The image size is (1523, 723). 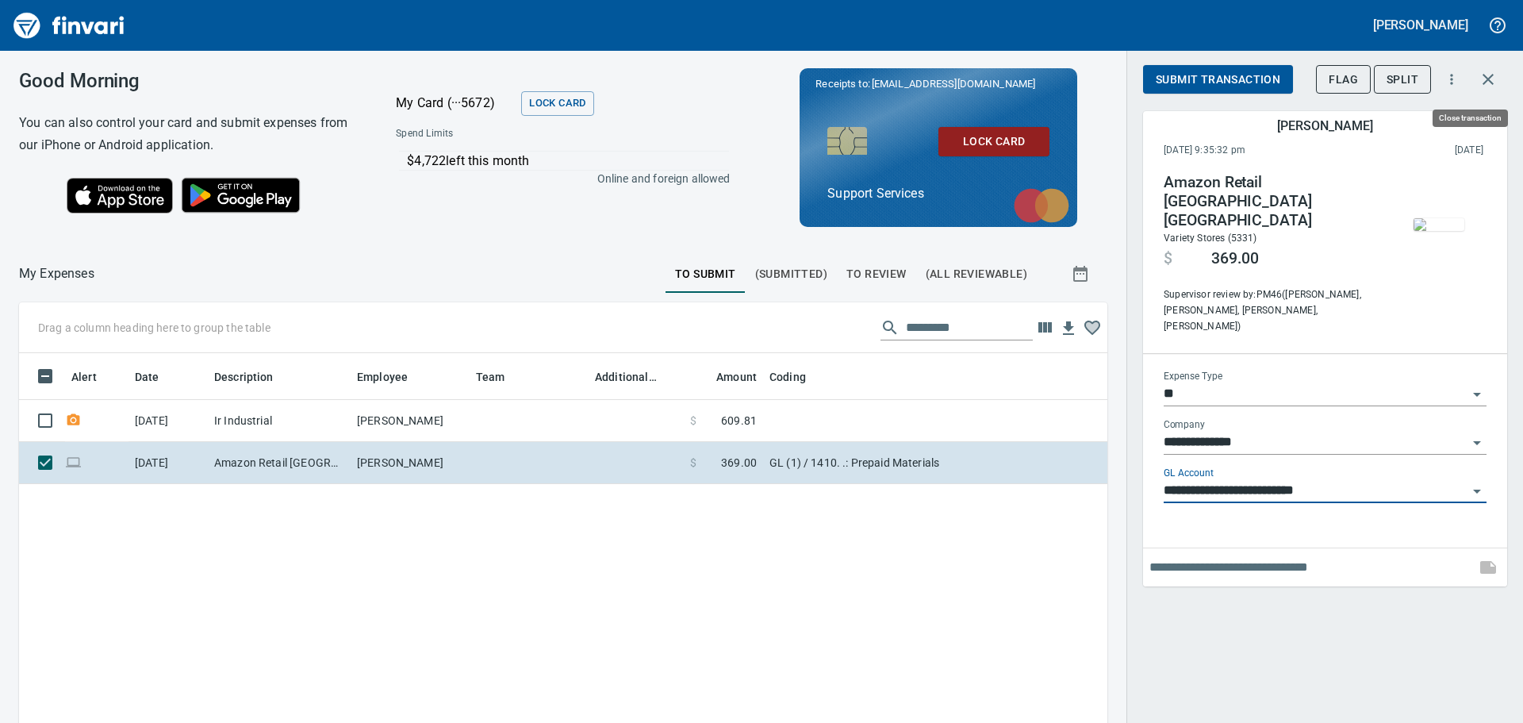 I want to click on button: Download table, so click(x=1068, y=328).